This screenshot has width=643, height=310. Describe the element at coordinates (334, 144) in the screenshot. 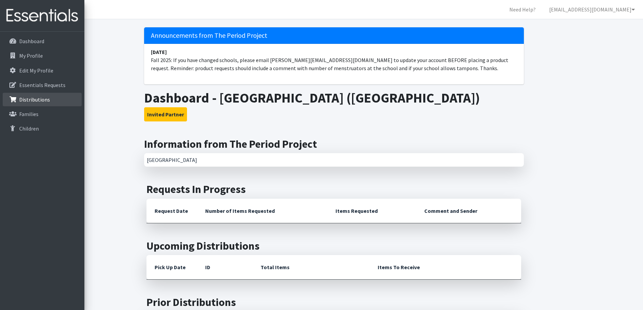

I see `h2: Information from The Period Project` at that location.